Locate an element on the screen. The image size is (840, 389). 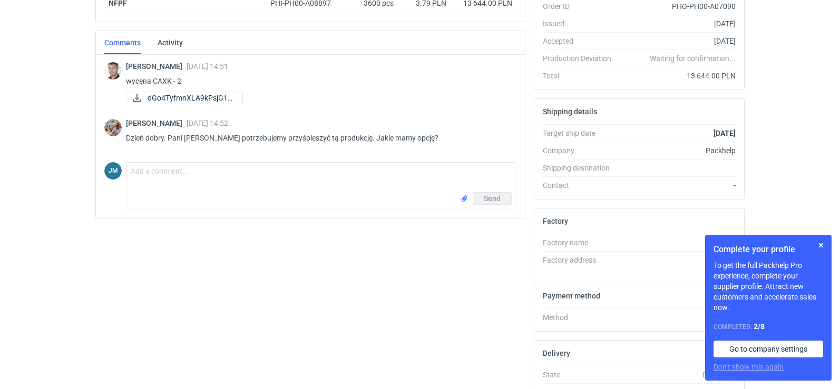
div: PHO-PH00-A07090 is located at coordinates (678, 6).